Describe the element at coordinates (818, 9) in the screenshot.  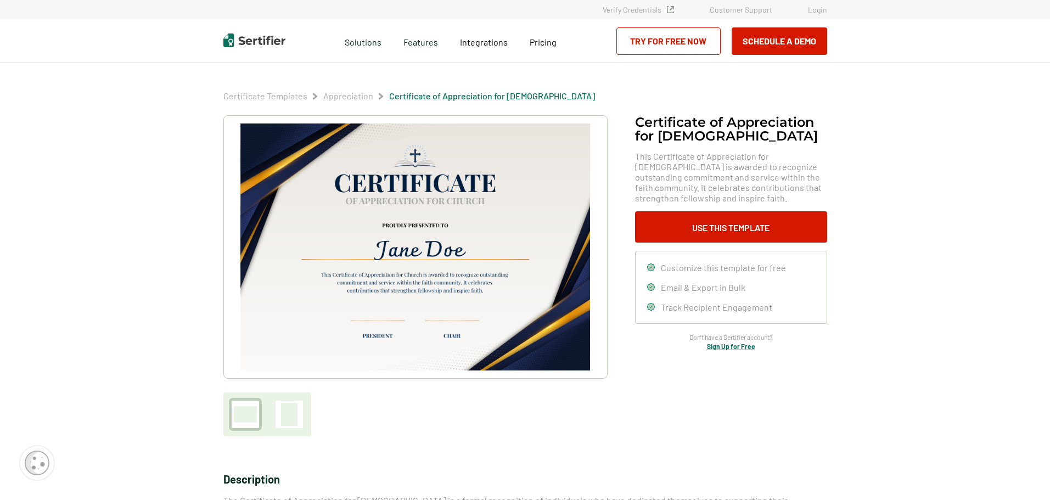
I see `a: Login` at that location.